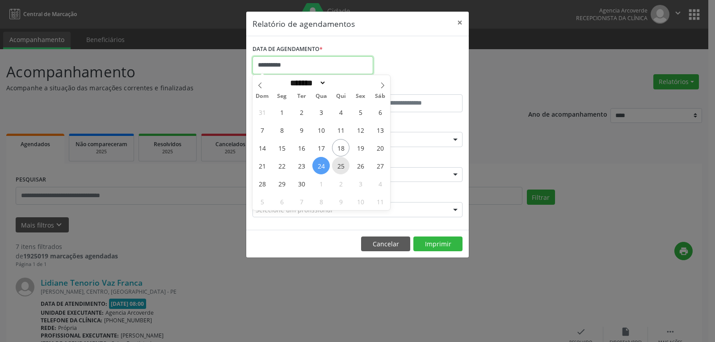  Describe the element at coordinates (360, 147) in the screenshot. I see `span: Setembro 19, 2025` at that location.